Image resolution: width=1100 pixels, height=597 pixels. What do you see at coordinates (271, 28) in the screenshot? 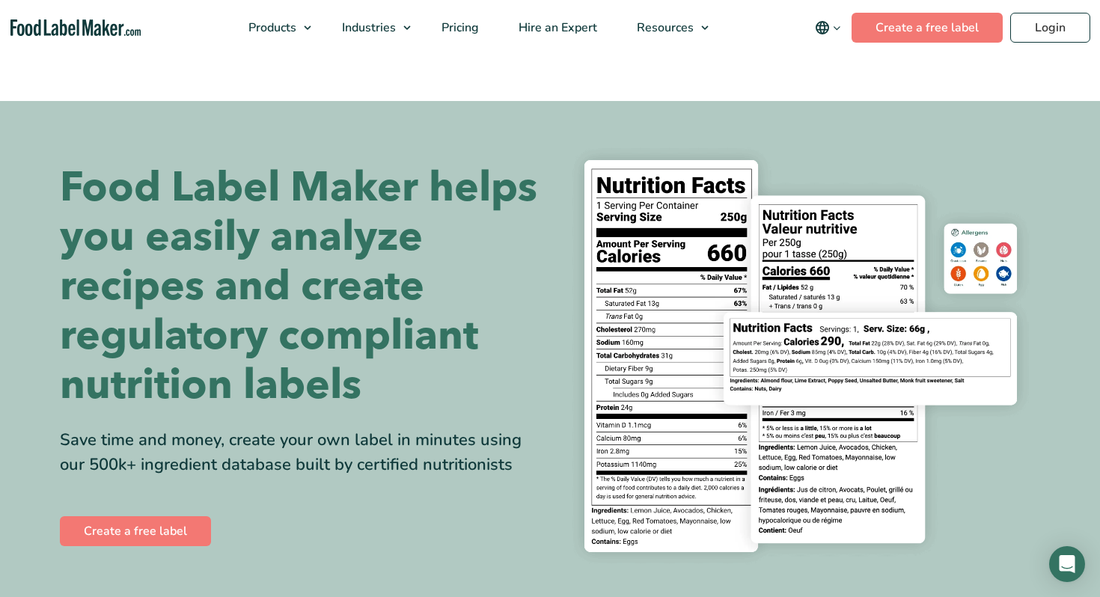
I see `span: Products` at bounding box center [271, 28].